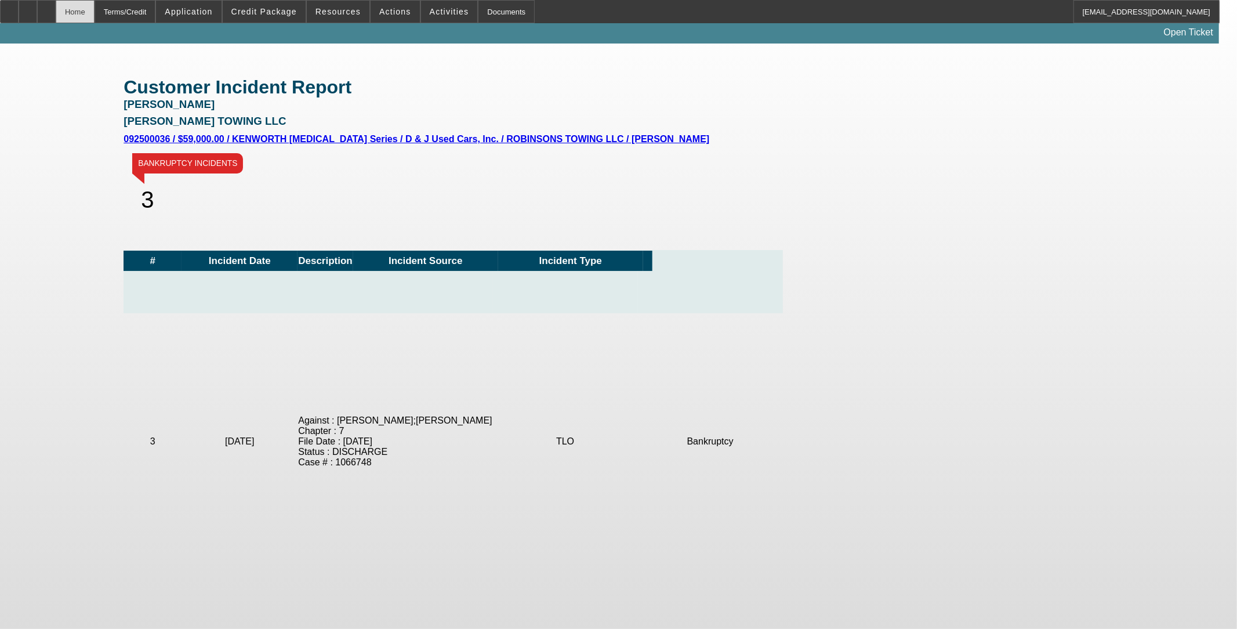 This screenshot has height=629, width=1237. What do you see at coordinates (710, 441) in the screenshot?
I see `td: Bankruptcy` at bounding box center [710, 441].